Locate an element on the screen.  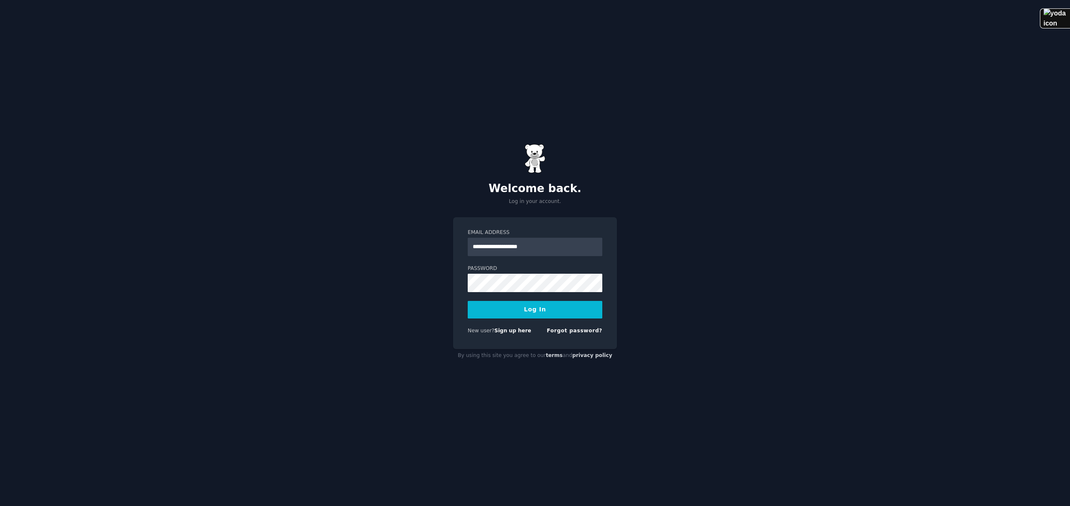
a: Sign up here is located at coordinates (513, 330).